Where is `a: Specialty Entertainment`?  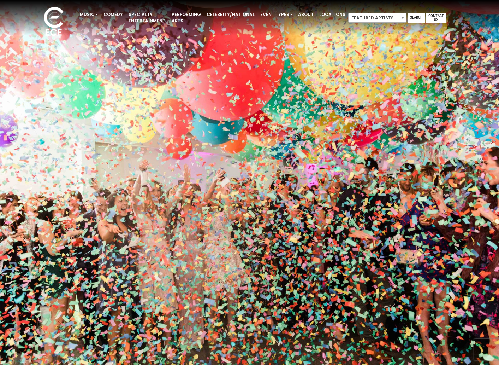
a: Specialty Entertainment is located at coordinates (147, 18).